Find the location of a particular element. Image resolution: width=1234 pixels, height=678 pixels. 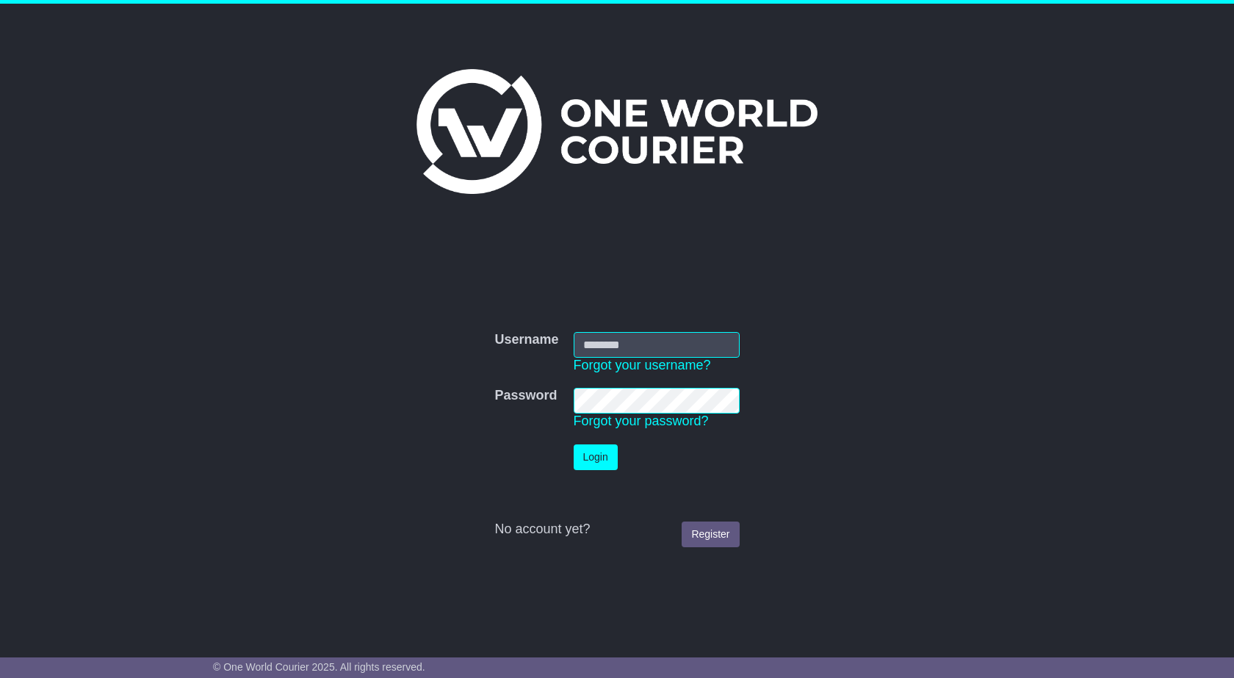

img: One World is located at coordinates (617, 132).